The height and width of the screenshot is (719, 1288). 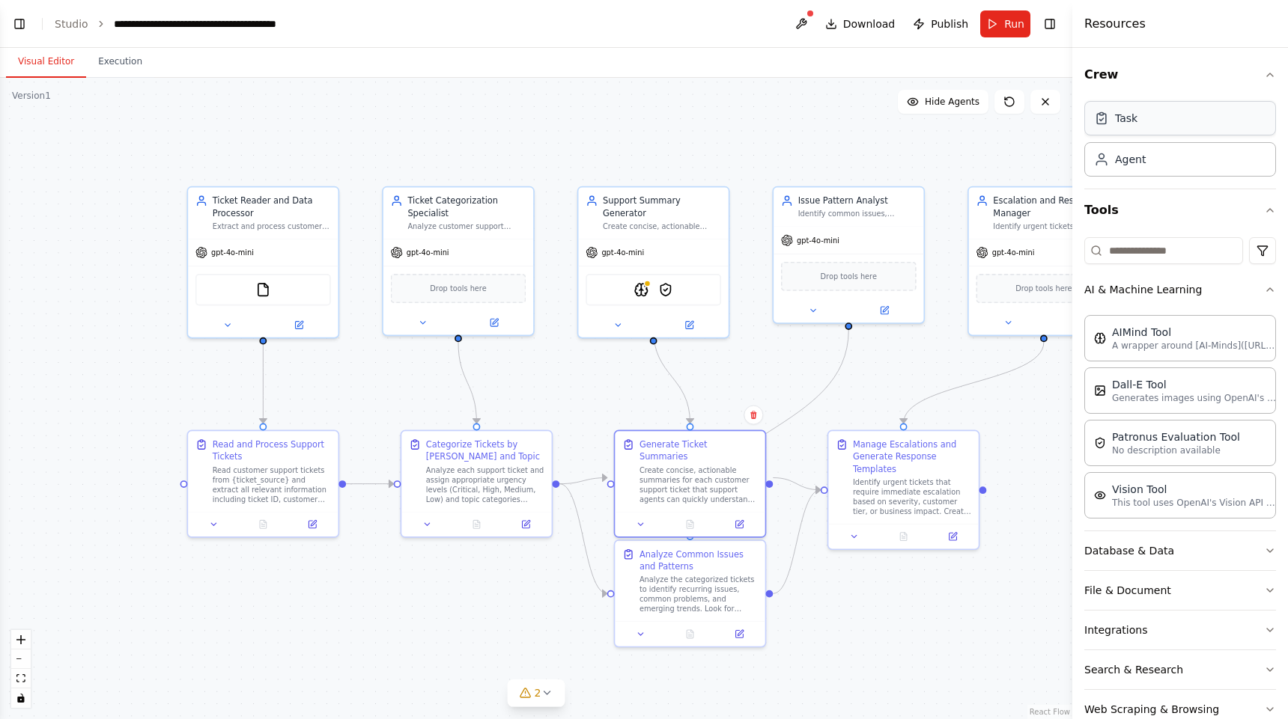 What do you see at coordinates (857, 201) in the screenshot?
I see `div: Issue Pattern Analyst` at bounding box center [857, 201].